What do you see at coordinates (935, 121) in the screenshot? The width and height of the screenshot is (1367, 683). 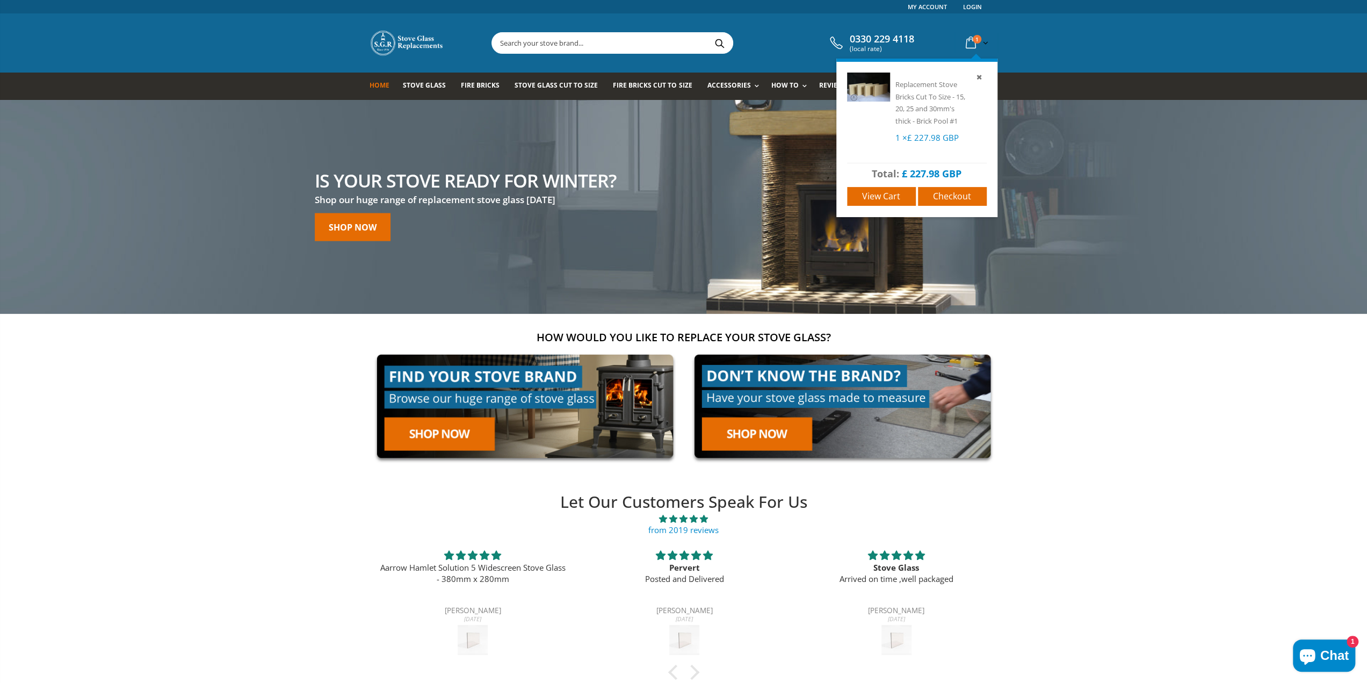 I see `span: - Brick Pool #1` at bounding box center [935, 121].